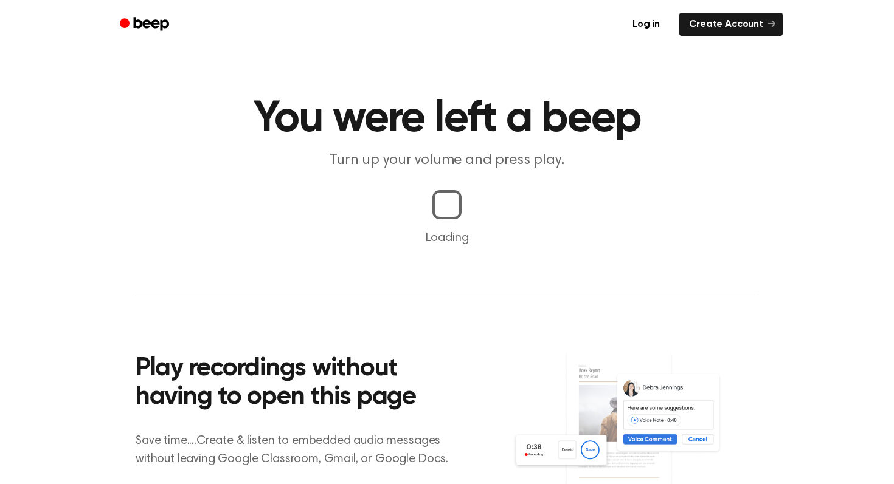  Describe the element at coordinates (299, 450) in the screenshot. I see `p: Save time....Create & listen to embedded audio messages without leaving Google Classroom, Gmail, ...` at that location.